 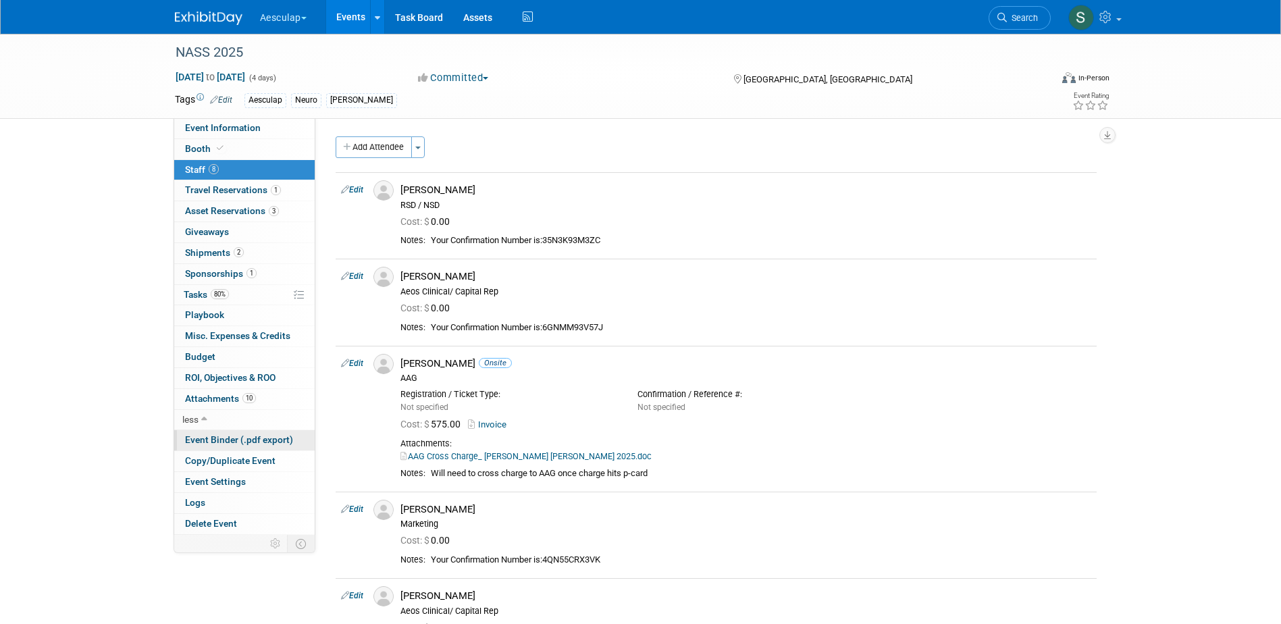 What do you see at coordinates (220, 148) in the screenshot?
I see `i: Booth reservation complete` at bounding box center [220, 148].